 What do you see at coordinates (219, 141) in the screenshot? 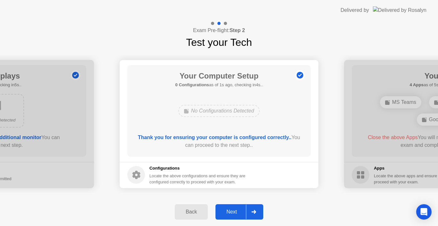
I see `div: You can proceed to the next step..` at bounding box center [219, 141].